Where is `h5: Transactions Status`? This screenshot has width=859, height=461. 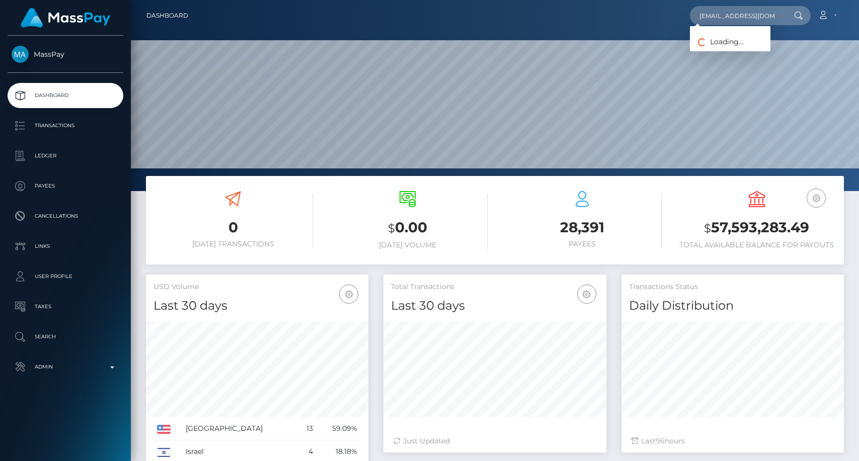
h5: Transactions Status is located at coordinates (732, 287).